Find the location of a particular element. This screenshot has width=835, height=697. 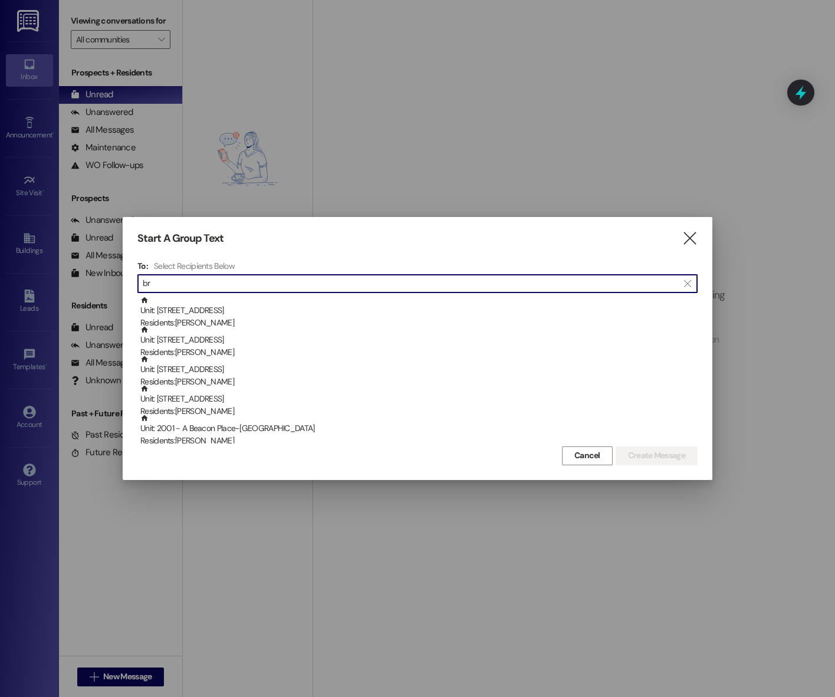

button: Cancel is located at coordinates (587, 456).